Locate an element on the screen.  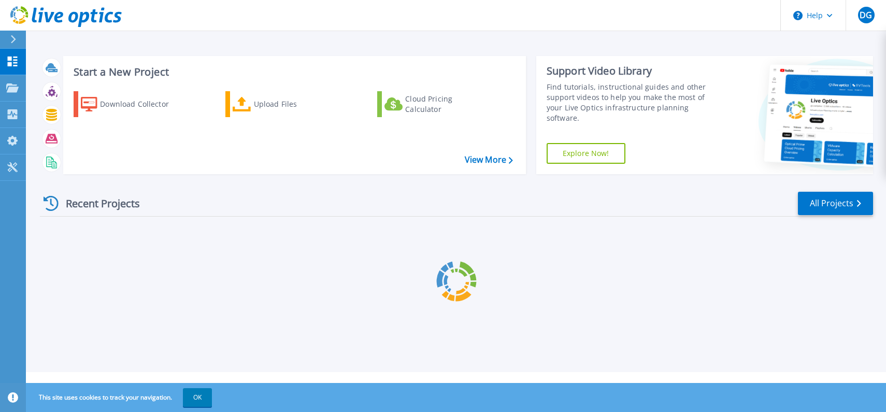
a: Download Collector is located at coordinates (131, 104).